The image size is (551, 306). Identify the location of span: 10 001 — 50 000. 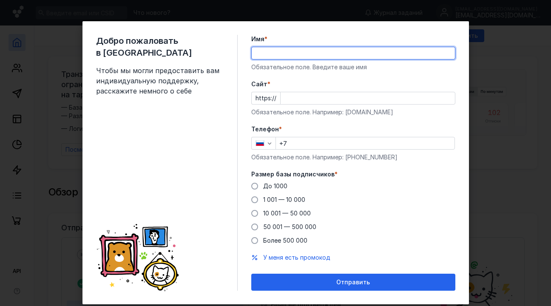
(287, 213).